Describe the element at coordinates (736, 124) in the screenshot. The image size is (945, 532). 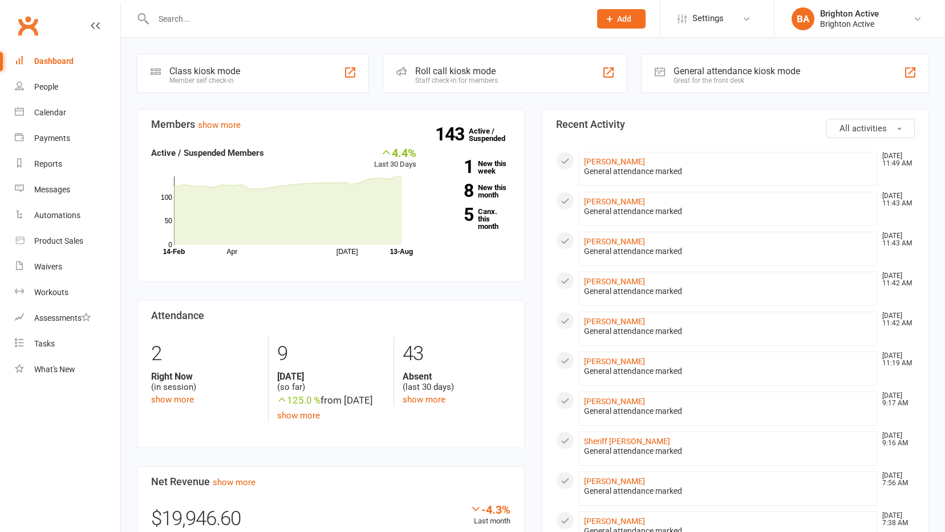
I see `h3: Recent Activity` at that location.